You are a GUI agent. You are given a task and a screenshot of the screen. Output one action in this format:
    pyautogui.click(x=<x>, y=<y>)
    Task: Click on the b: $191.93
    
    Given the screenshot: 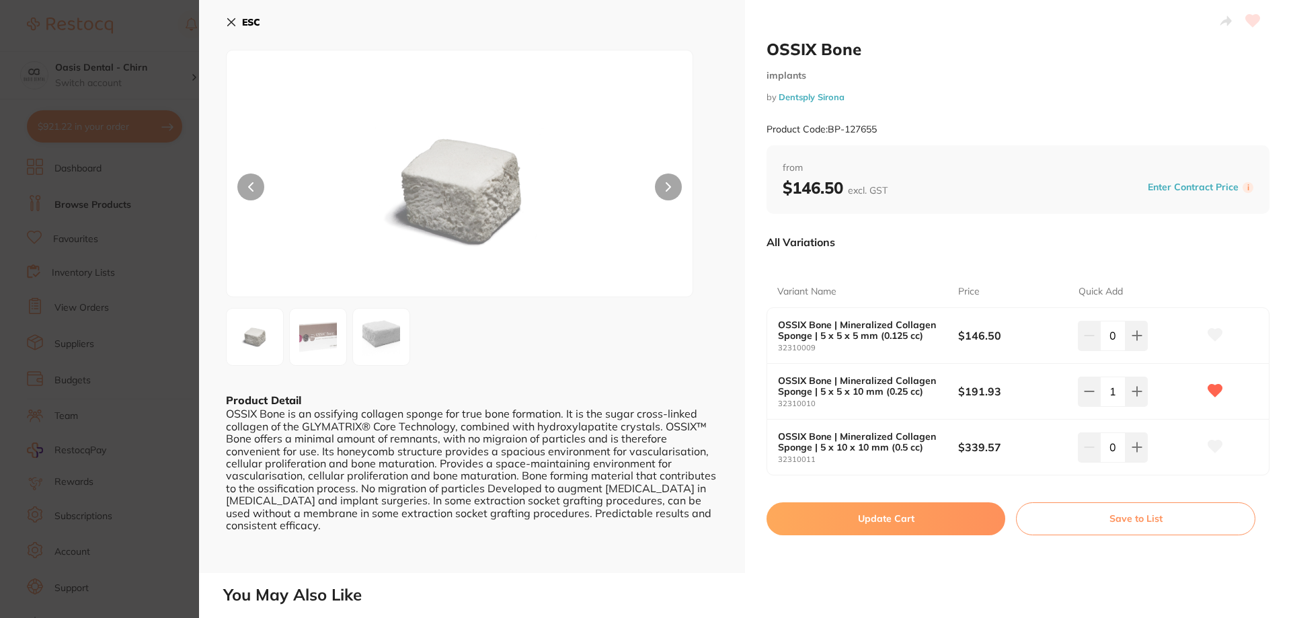 What is the action you would take?
    pyautogui.click(x=1012, y=391)
    